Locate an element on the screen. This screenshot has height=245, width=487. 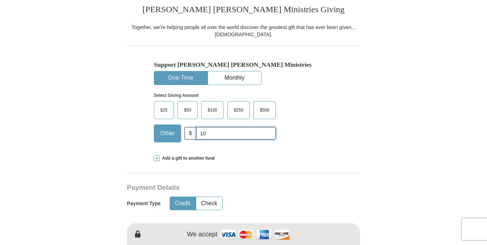
span: $50 is located at coordinates (188, 110).